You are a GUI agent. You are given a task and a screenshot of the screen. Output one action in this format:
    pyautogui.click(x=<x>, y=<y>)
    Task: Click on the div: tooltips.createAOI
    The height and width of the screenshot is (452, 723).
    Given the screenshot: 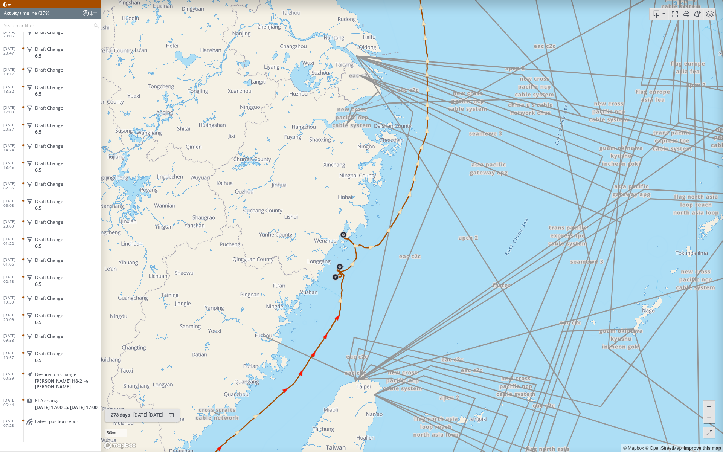 What is the action you would take?
    pyautogui.click(x=697, y=14)
    